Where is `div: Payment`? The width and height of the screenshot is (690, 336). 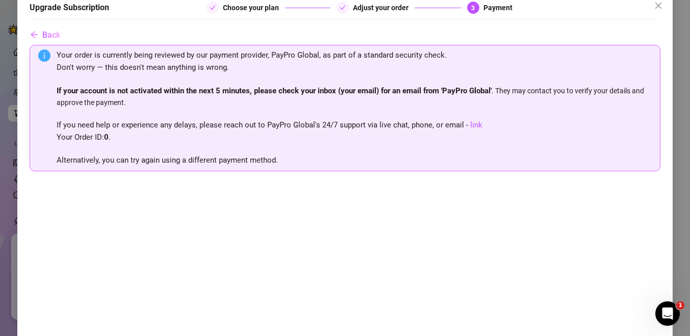
div: Payment is located at coordinates (498, 8).